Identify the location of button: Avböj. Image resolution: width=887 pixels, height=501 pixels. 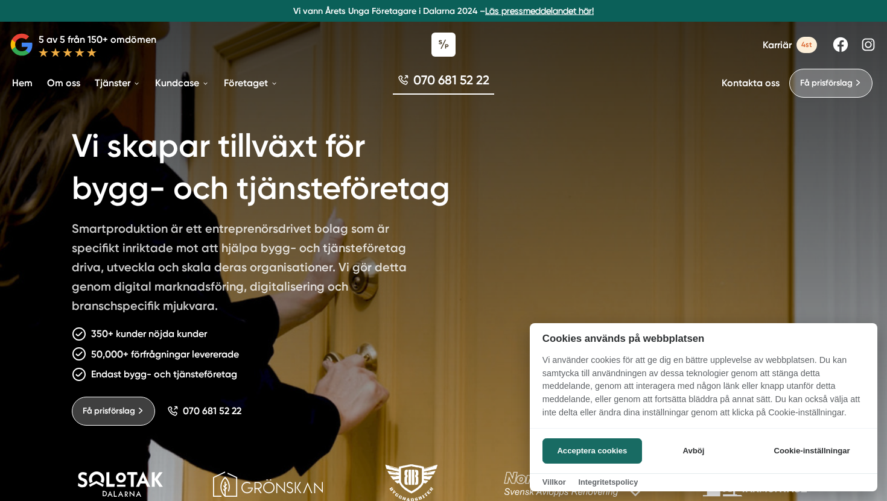
(693, 451).